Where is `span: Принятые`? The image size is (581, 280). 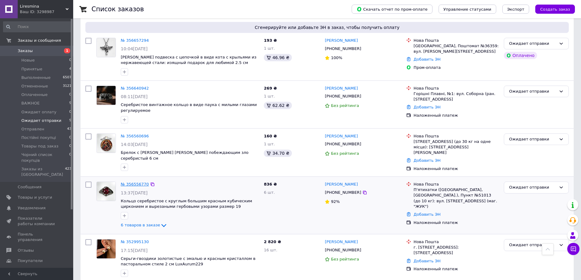 span: Принятые is located at coordinates (32, 69).